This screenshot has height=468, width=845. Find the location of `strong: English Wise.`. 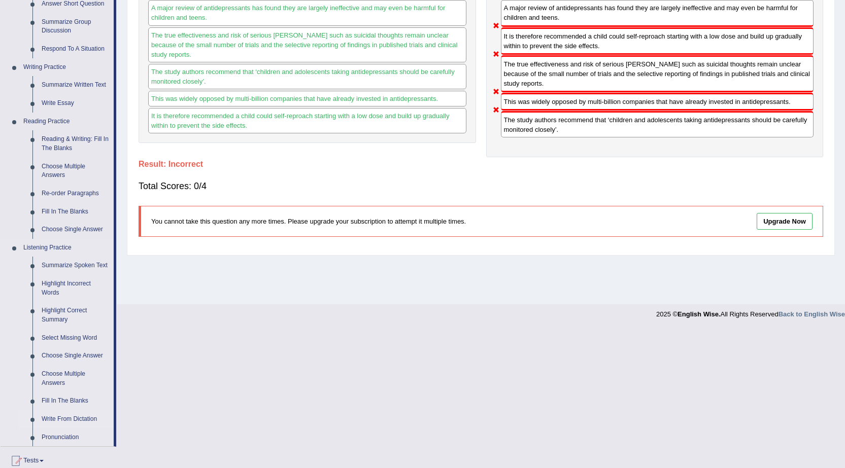

strong: English Wise. is located at coordinates (699, 314).